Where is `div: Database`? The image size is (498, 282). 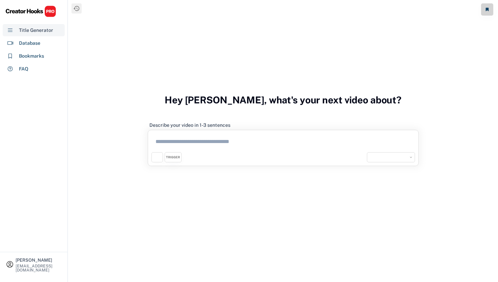 div: Database is located at coordinates (29, 43).